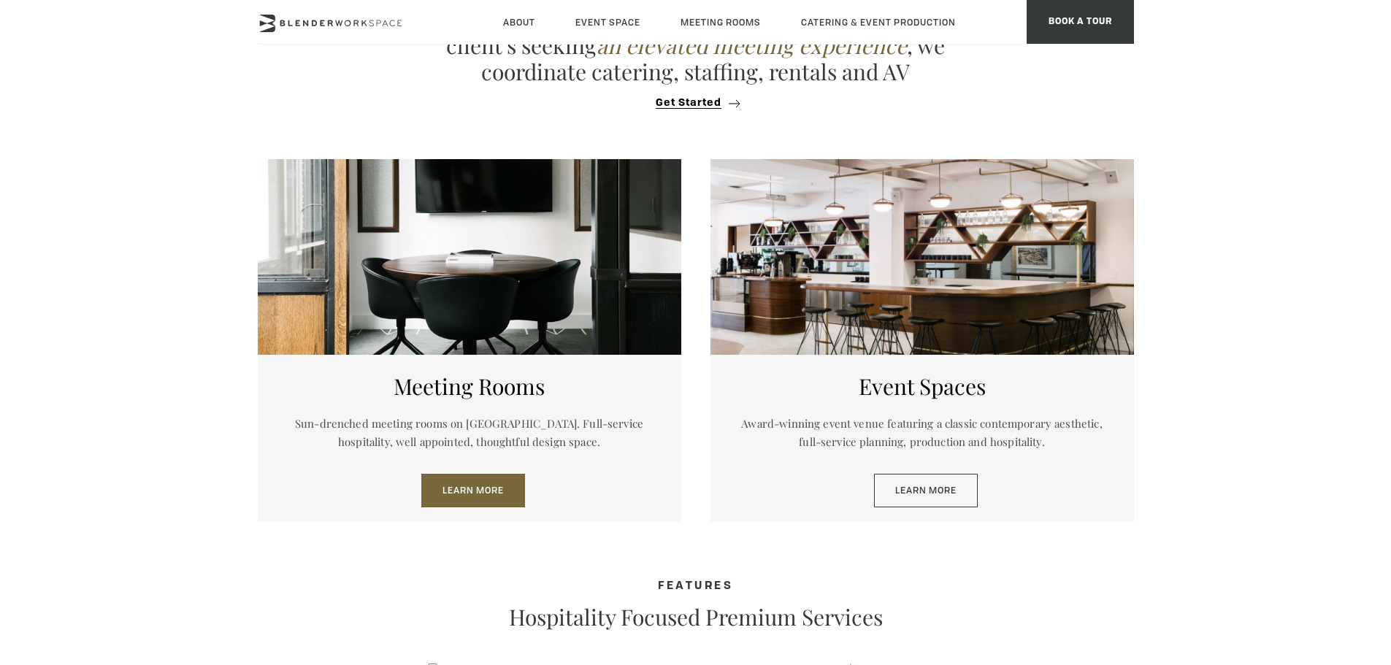  What do you see at coordinates (695, 103) in the screenshot?
I see `button: Get Started` at bounding box center [695, 103].